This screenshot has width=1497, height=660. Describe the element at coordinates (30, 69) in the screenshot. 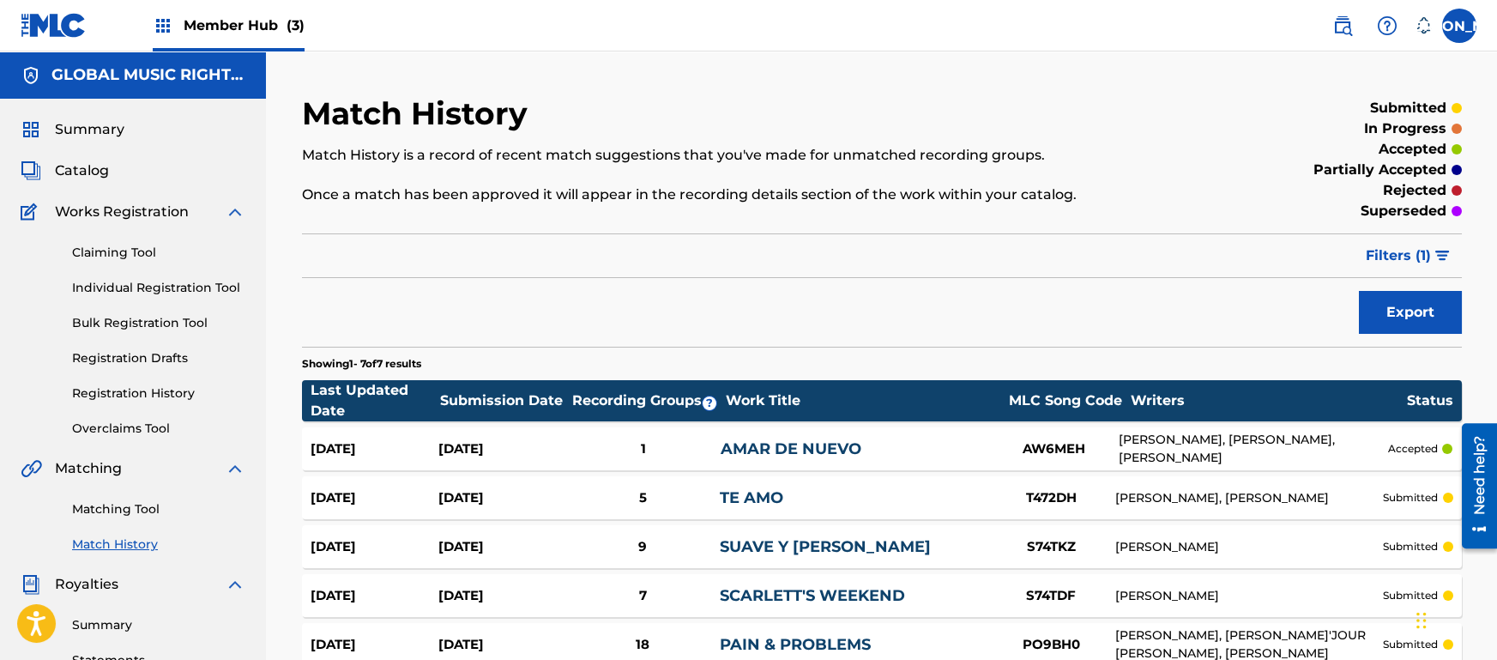

I see `div: Open Resource Center` at that location.